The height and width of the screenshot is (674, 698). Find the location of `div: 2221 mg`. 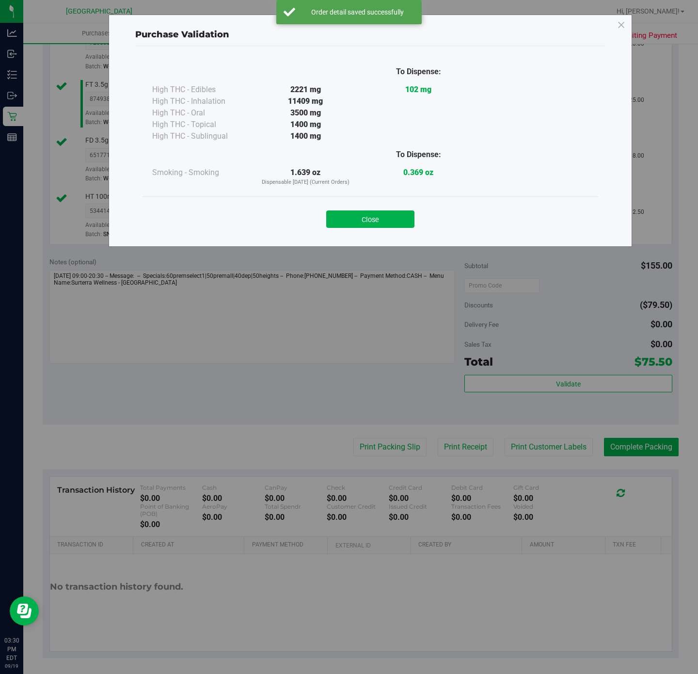

div: 2221 mg is located at coordinates (305, 90).